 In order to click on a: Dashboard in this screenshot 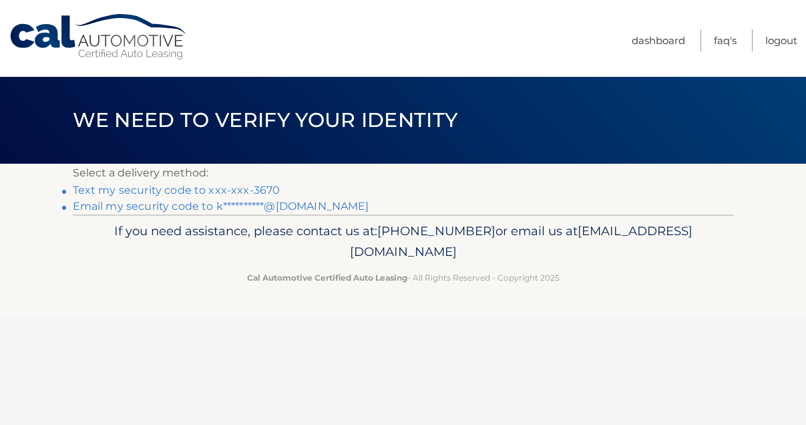, I will do `click(659, 40)`.